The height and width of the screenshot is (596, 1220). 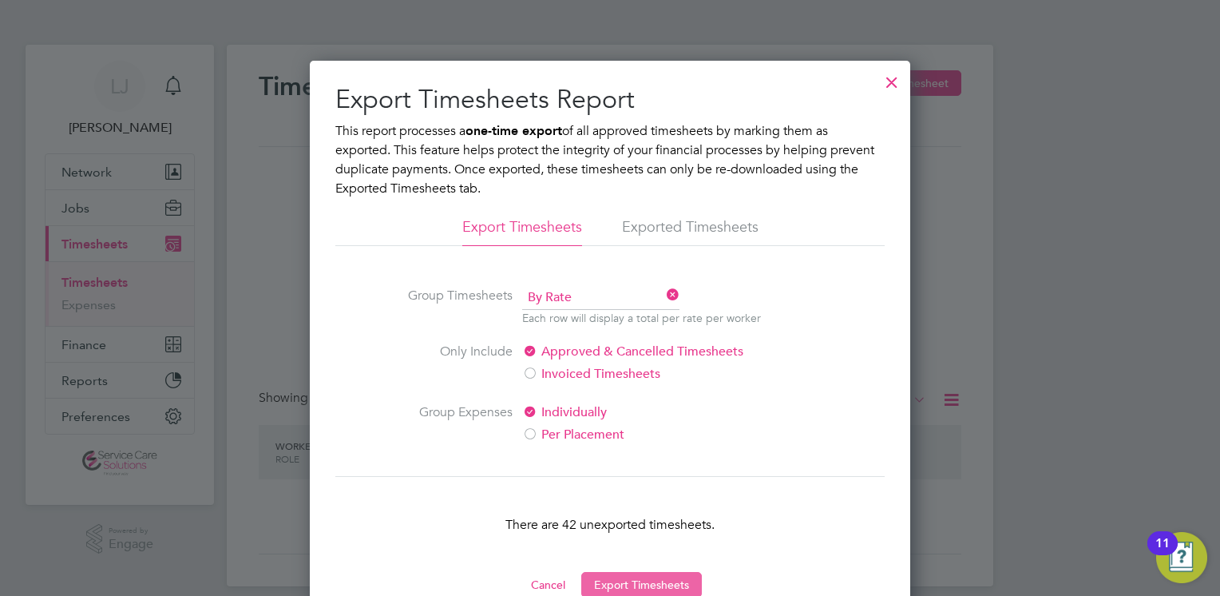 I want to click on label: Individually, so click(x=656, y=412).